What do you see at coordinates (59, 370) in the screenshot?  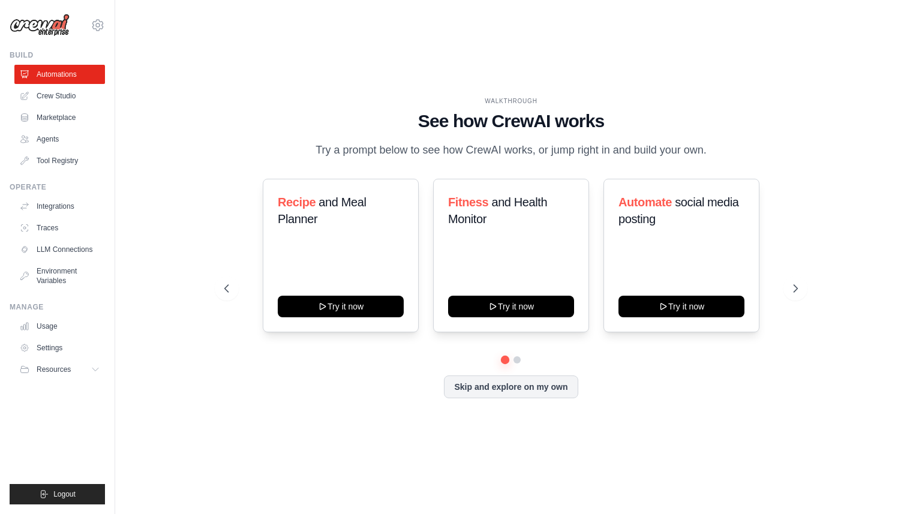 I see `button: Resources` at bounding box center [59, 370].